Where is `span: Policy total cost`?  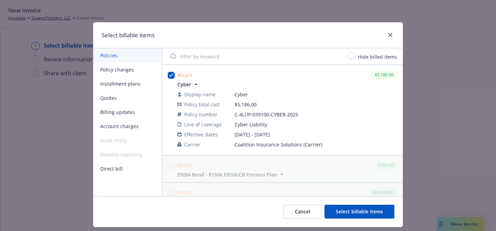 span: Policy total cost is located at coordinates (202, 104).